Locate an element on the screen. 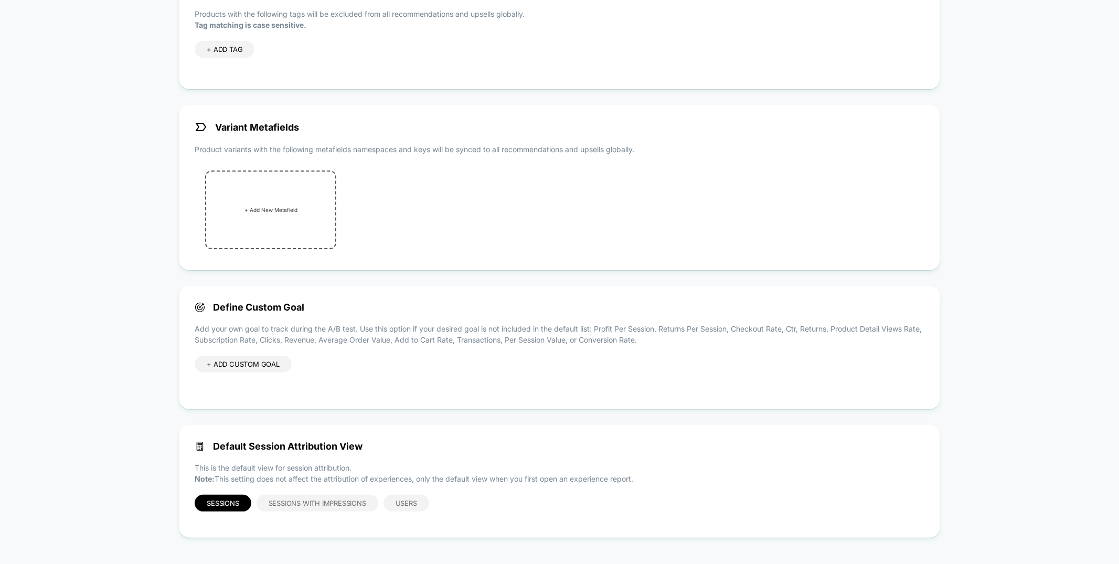 Image resolution: width=1119 pixels, height=564 pixels. p: This is the default view for session attribution. This setting does not affect the attribution of... is located at coordinates (559, 473).